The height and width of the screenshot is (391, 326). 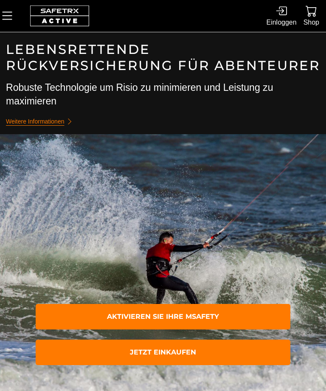 What do you see at coordinates (163, 352) in the screenshot?
I see `a: Jetzt einkaufen` at bounding box center [163, 352].